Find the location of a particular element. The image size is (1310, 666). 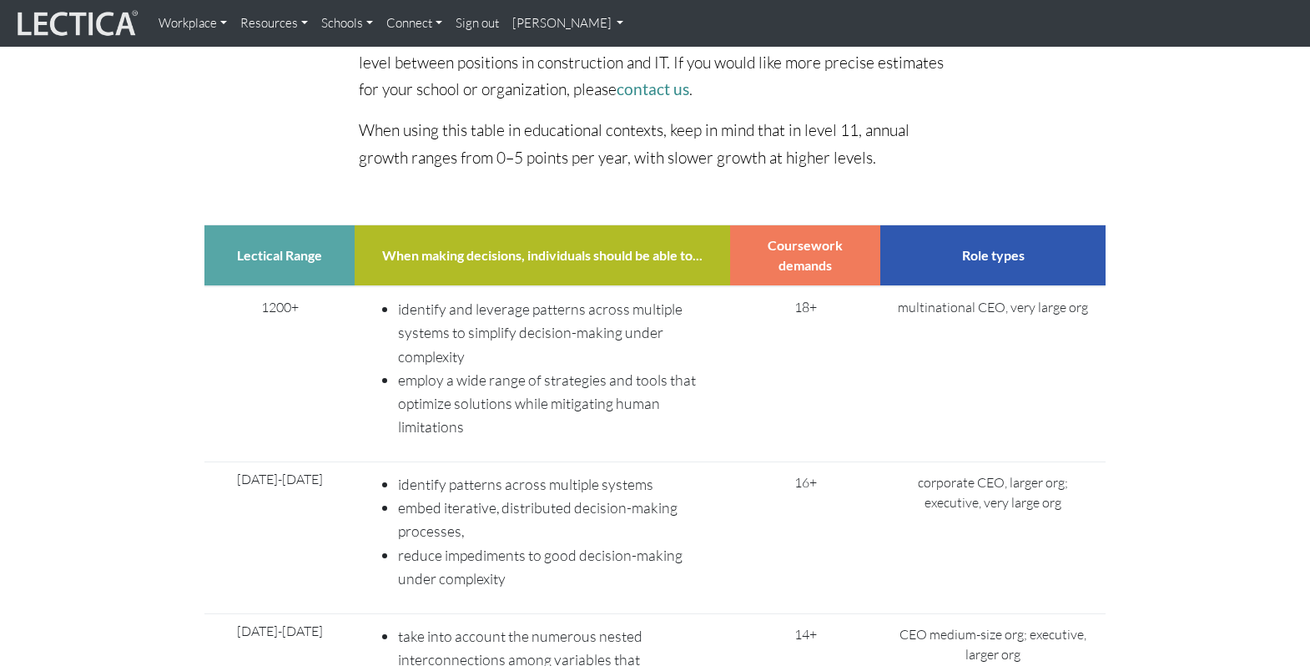

img: lecticalive is located at coordinates (76, 23).